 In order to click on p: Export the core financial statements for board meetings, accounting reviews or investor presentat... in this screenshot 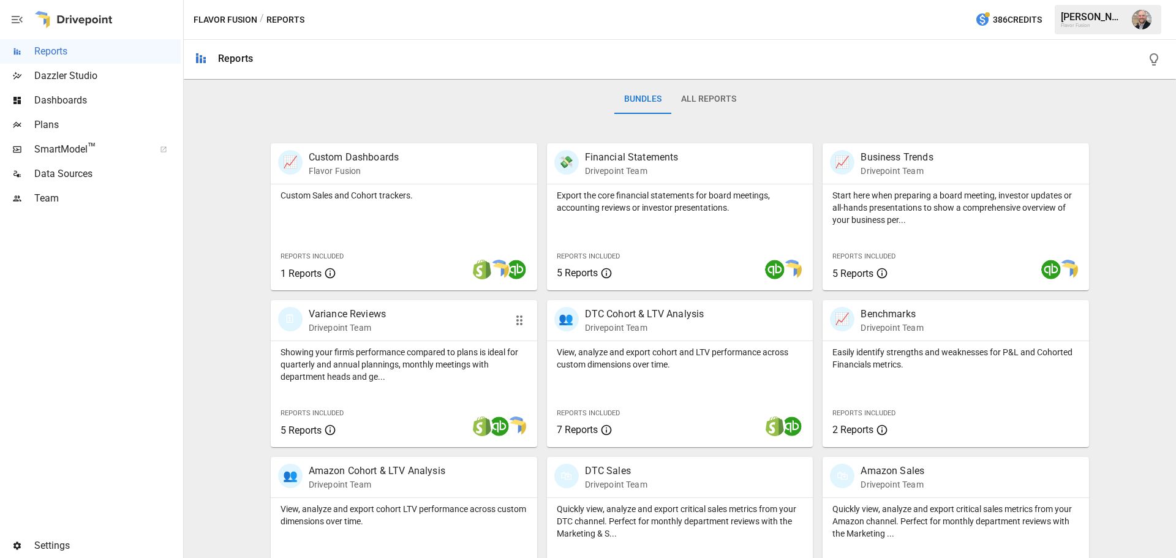, I will do `click(680, 201)`.